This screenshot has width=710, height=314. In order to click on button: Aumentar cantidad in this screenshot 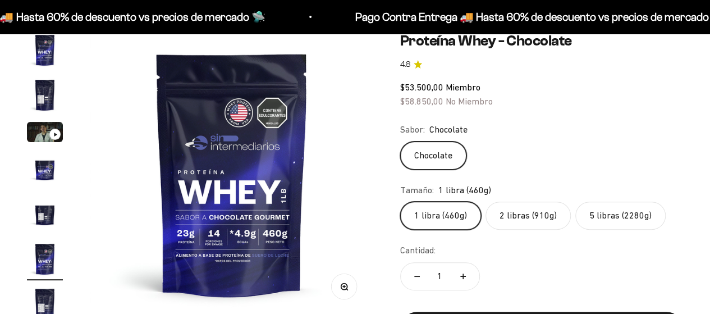, I will do `click(463, 276)`.